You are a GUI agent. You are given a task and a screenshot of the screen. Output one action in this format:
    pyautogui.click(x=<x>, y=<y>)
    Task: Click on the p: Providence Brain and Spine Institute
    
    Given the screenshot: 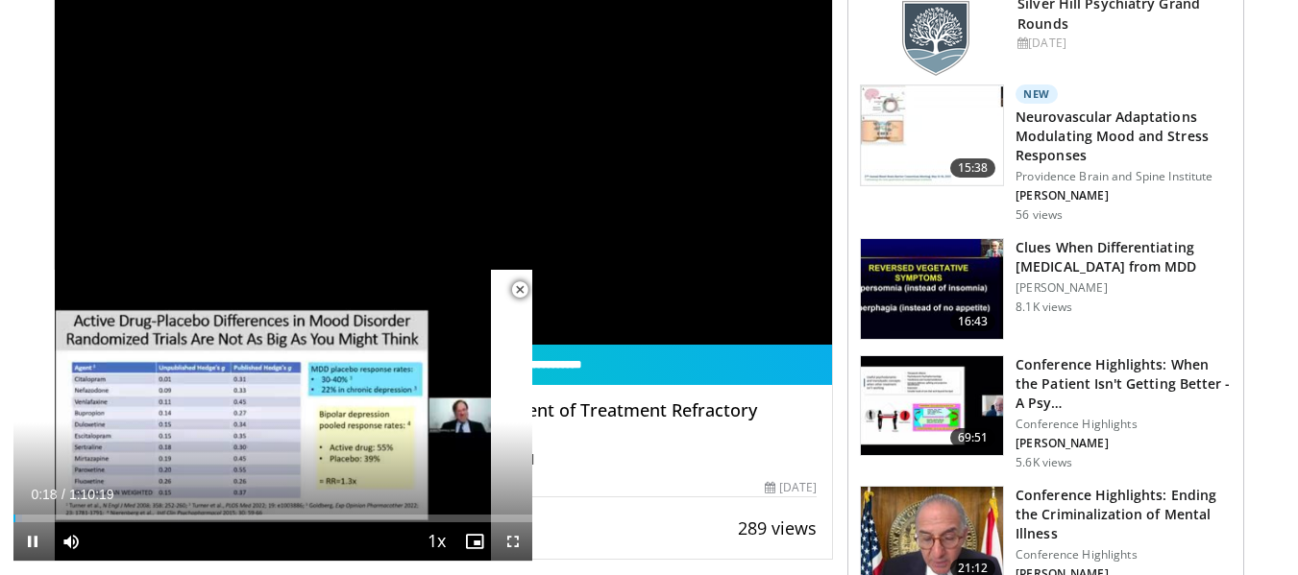 What is the action you would take?
    pyautogui.click(x=1123, y=177)
    